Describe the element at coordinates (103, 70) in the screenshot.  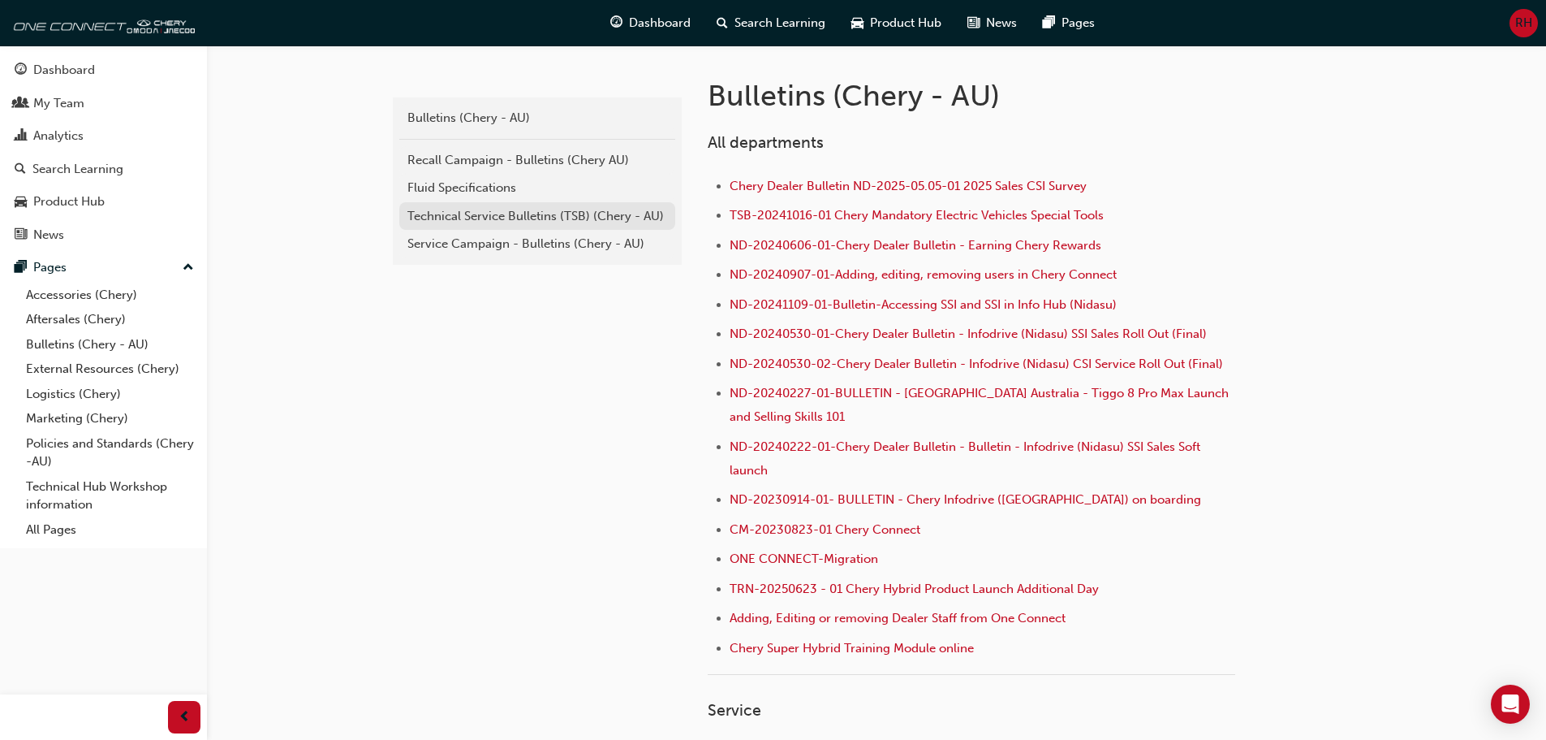
I see `a: Dashboard` at that location.